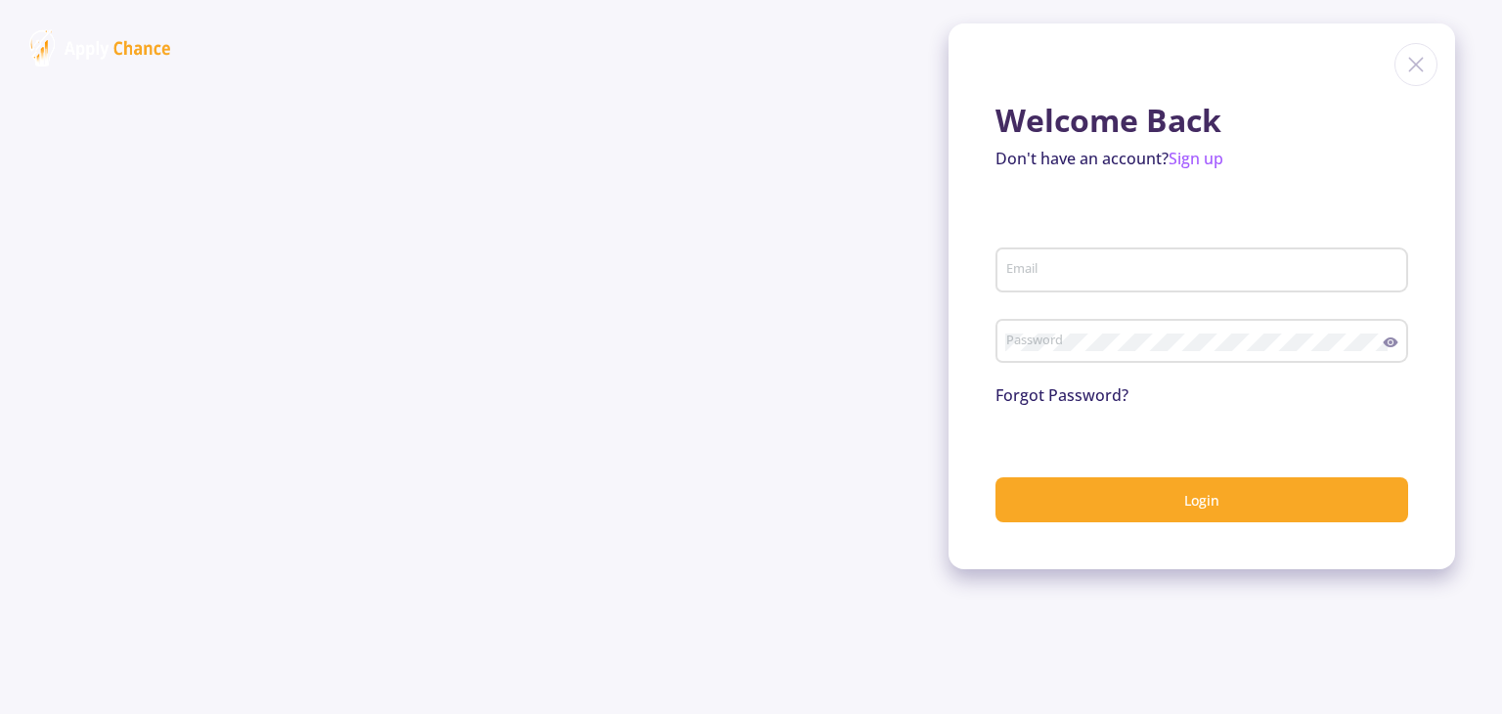  I want to click on h1: Welcome Back, so click(1202, 120).